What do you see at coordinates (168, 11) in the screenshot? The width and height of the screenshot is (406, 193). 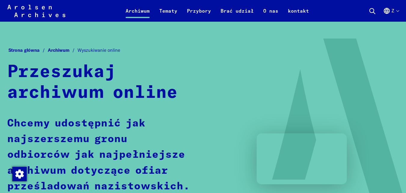 I see `font: Tematy` at bounding box center [168, 11].